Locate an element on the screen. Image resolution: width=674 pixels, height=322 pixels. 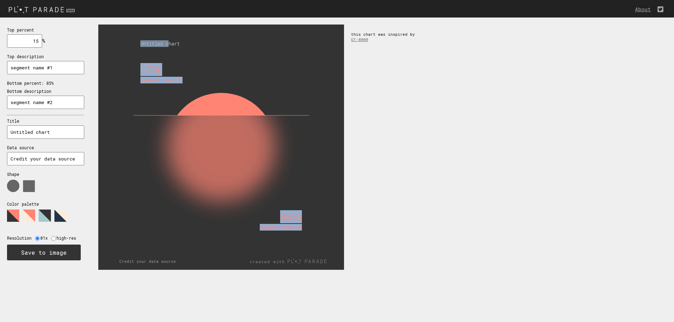
a: GT-8000 is located at coordinates (359, 39).